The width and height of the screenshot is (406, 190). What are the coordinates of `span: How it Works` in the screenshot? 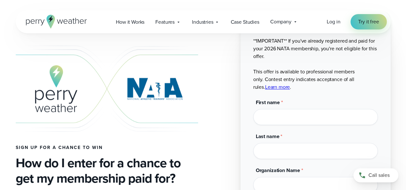 It's located at (130, 22).